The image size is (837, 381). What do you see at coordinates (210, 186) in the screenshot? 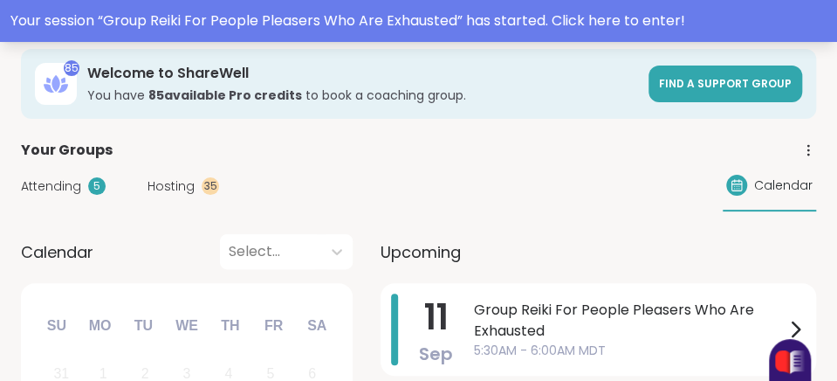
I see `div: 35` at bounding box center [210, 186].